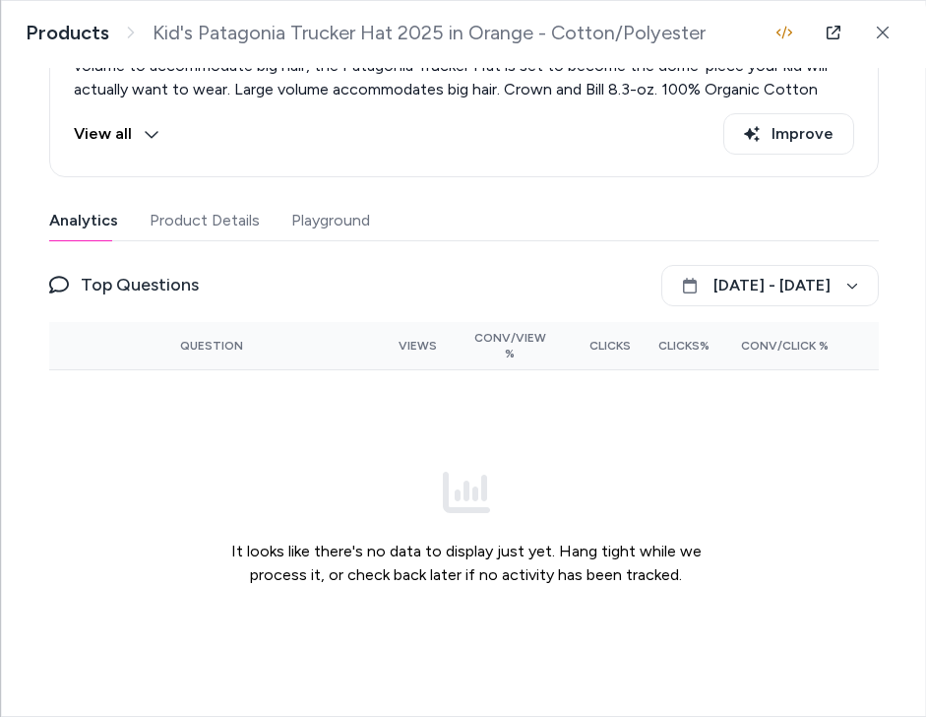 The image size is (926, 717). Describe the element at coordinates (412, 346) in the screenshot. I see `button: Views` at that location.